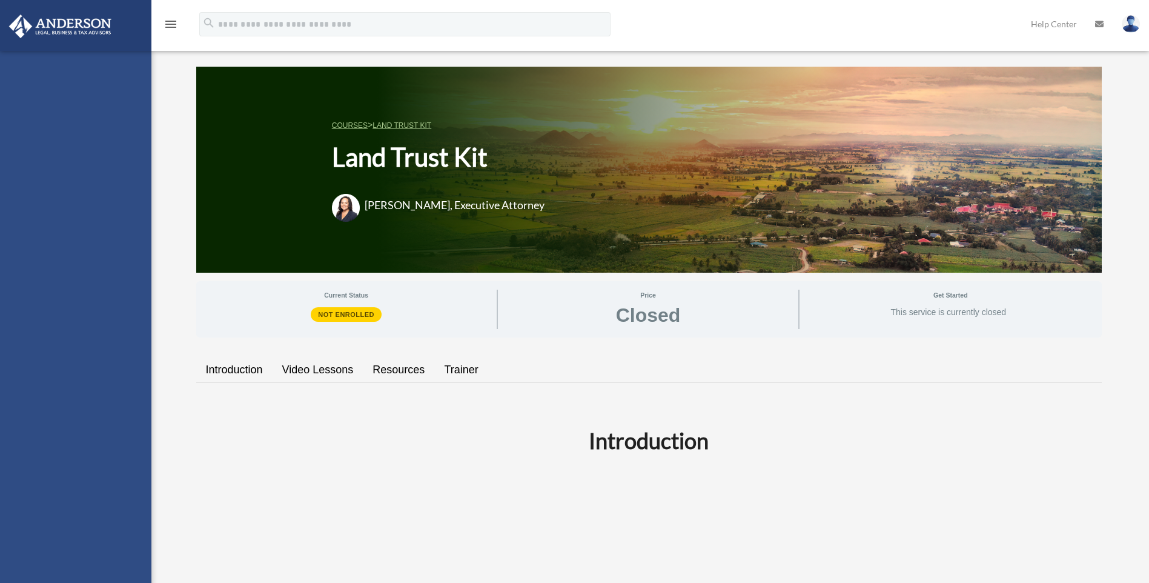  I want to click on a: menu, so click(171, 26).